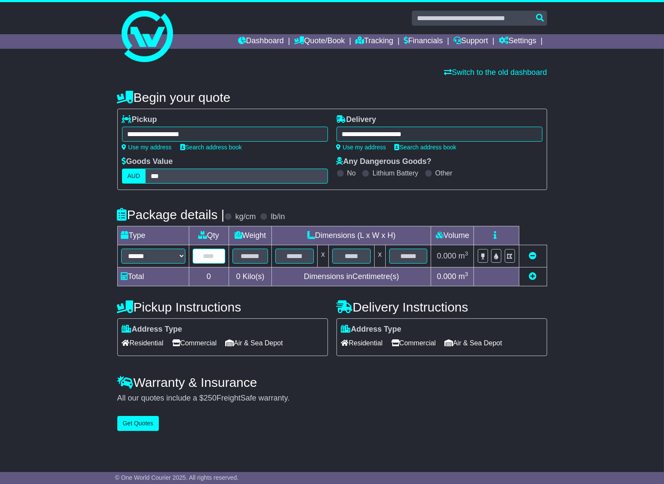 Image resolution: width=664 pixels, height=484 pixels. I want to click on h4: Delivery Instructions, so click(442, 307).